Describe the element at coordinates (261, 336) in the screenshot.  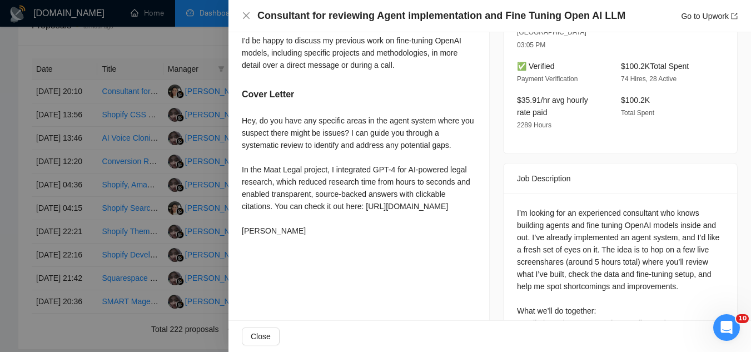
I see `span: Close` at that location.